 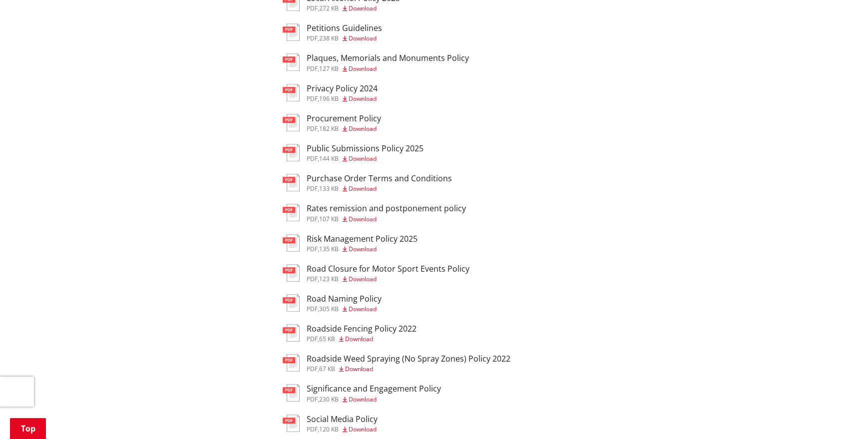 I want to click on span: 67 KB, so click(x=327, y=369).